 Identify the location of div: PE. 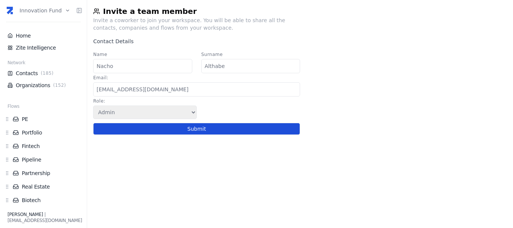
(43, 119).